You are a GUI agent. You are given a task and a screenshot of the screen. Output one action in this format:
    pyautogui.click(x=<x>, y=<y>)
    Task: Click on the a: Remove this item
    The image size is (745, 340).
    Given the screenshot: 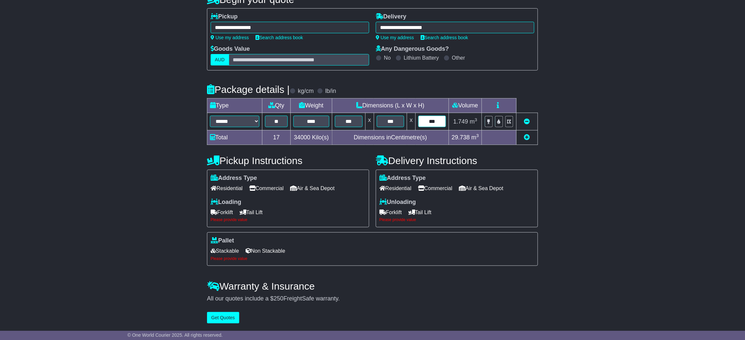 What is the action you would take?
    pyautogui.click(x=527, y=122)
    